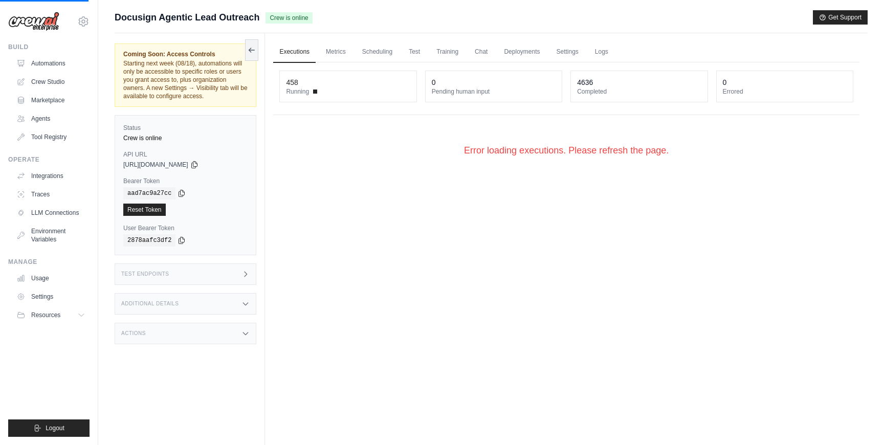  What do you see at coordinates (294, 52) in the screenshot?
I see `a: Executions` at bounding box center [294, 52].